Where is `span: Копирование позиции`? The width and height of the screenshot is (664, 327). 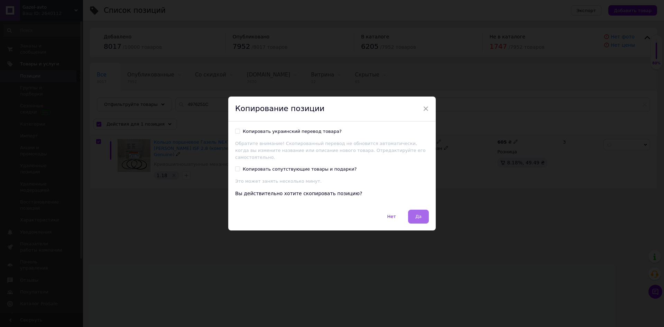
span: Копирование позиции is located at coordinates (280, 108).